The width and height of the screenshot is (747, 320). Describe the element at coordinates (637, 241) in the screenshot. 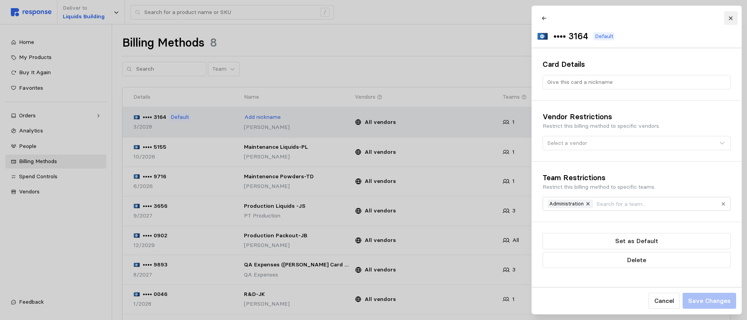

I see `button: Set as Default` at that location.